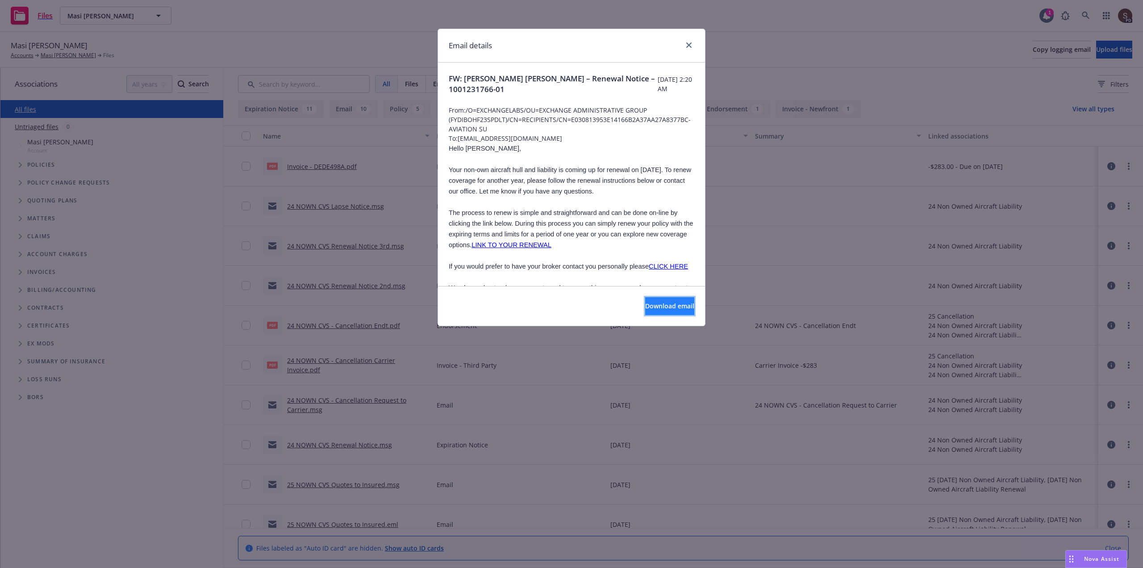 This screenshot has width=1143, height=568. I want to click on button: Download email, so click(670, 306).